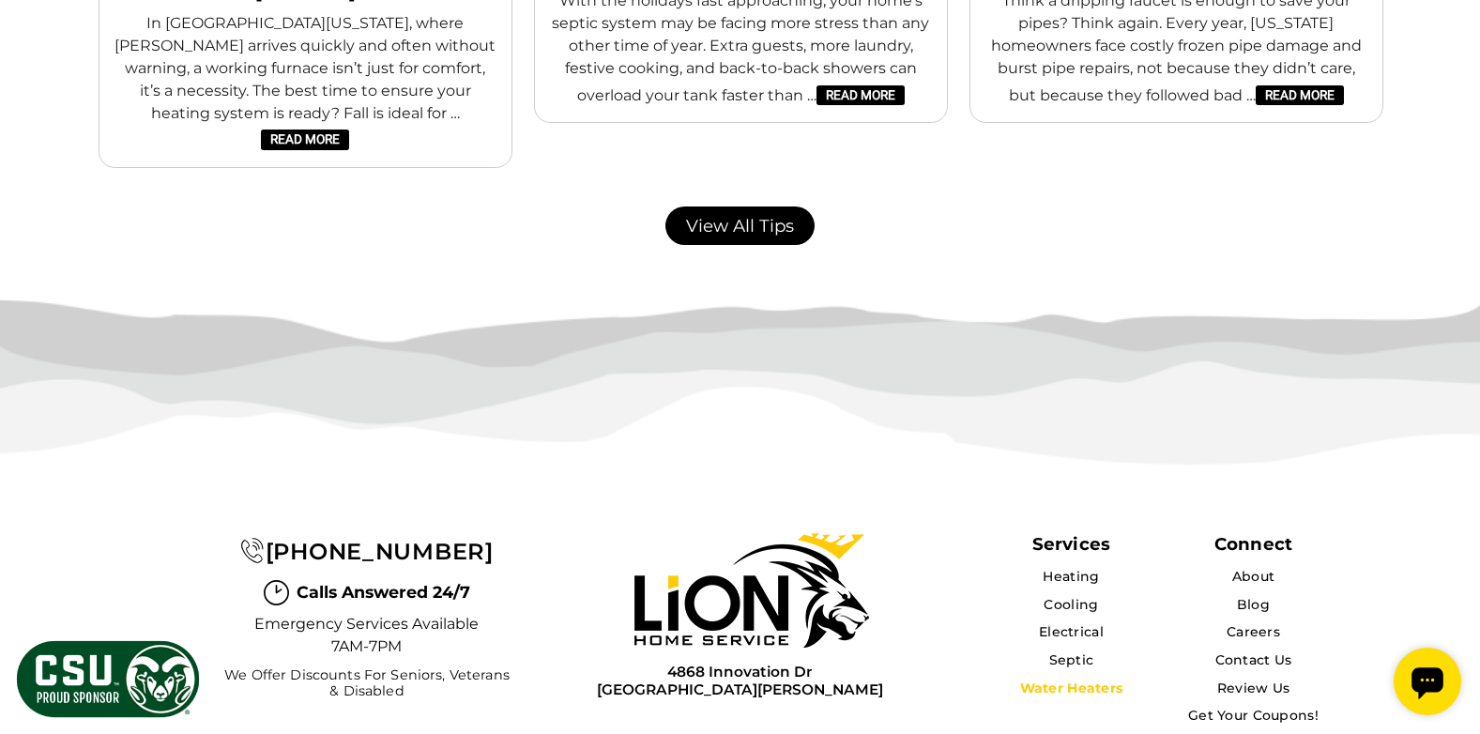  I want to click on a: Get Your Coupons!, so click(1253, 715).